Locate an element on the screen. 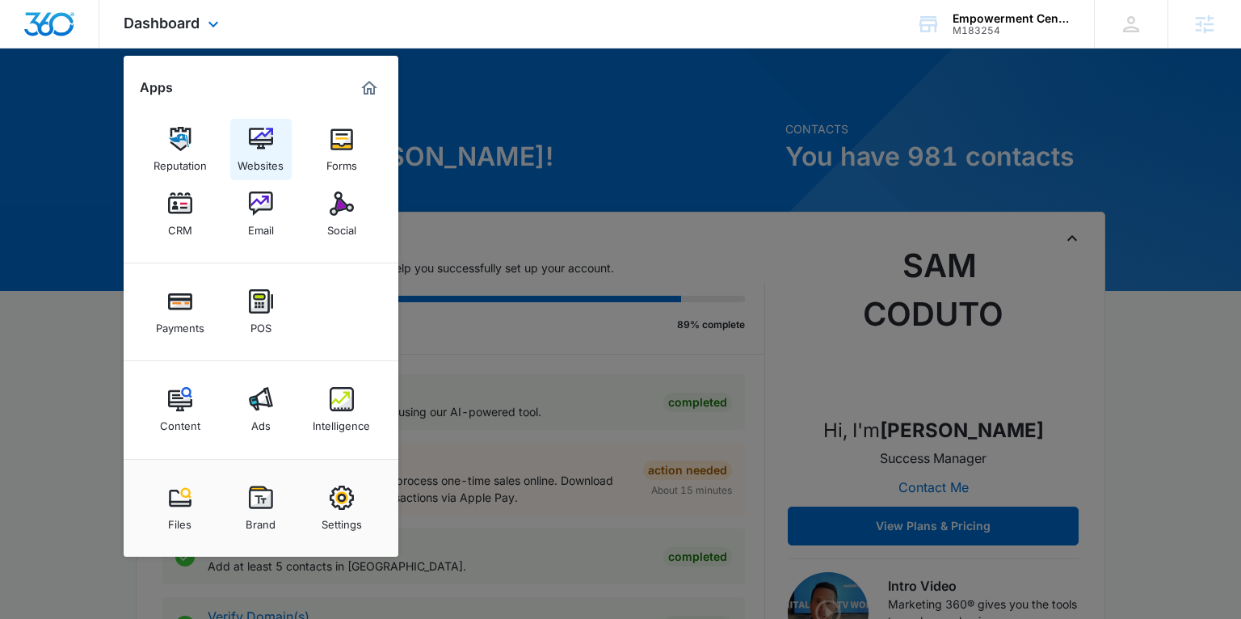 The image size is (1241, 619). div: Social is located at coordinates (342, 226).